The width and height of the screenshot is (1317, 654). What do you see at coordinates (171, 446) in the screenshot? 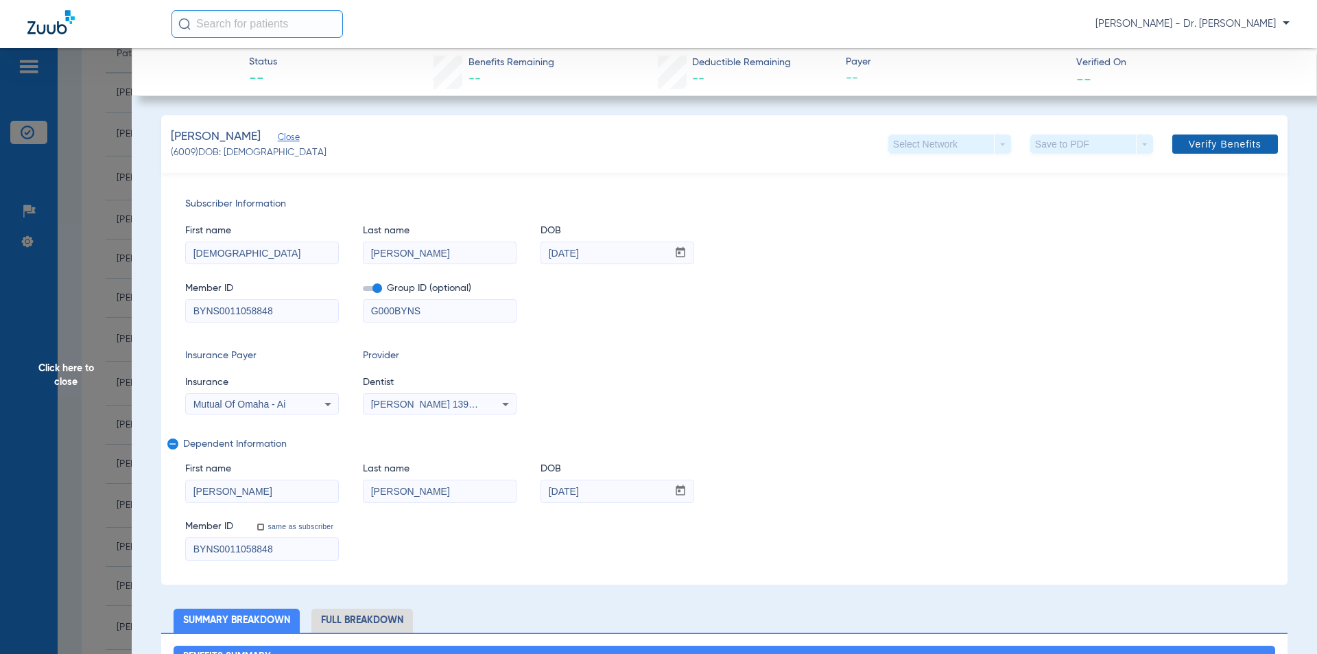
I see `mat-icon: remove` at bounding box center [171, 446].